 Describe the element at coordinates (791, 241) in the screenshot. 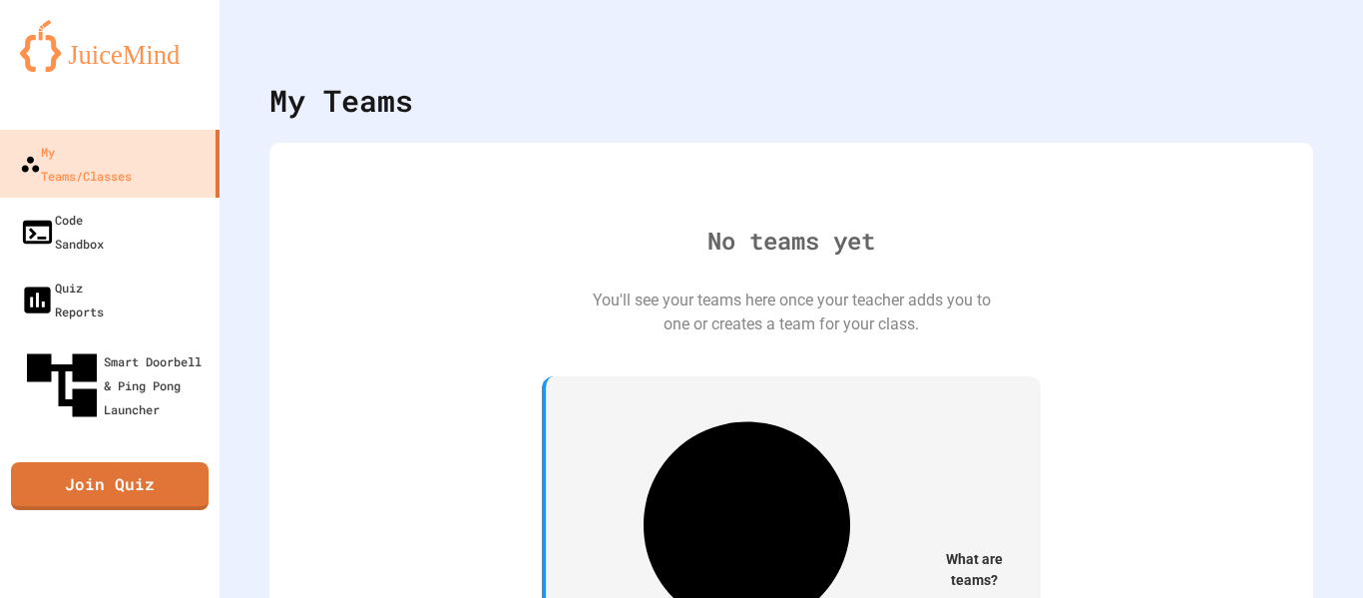

I see `div: No teams yet` at that location.